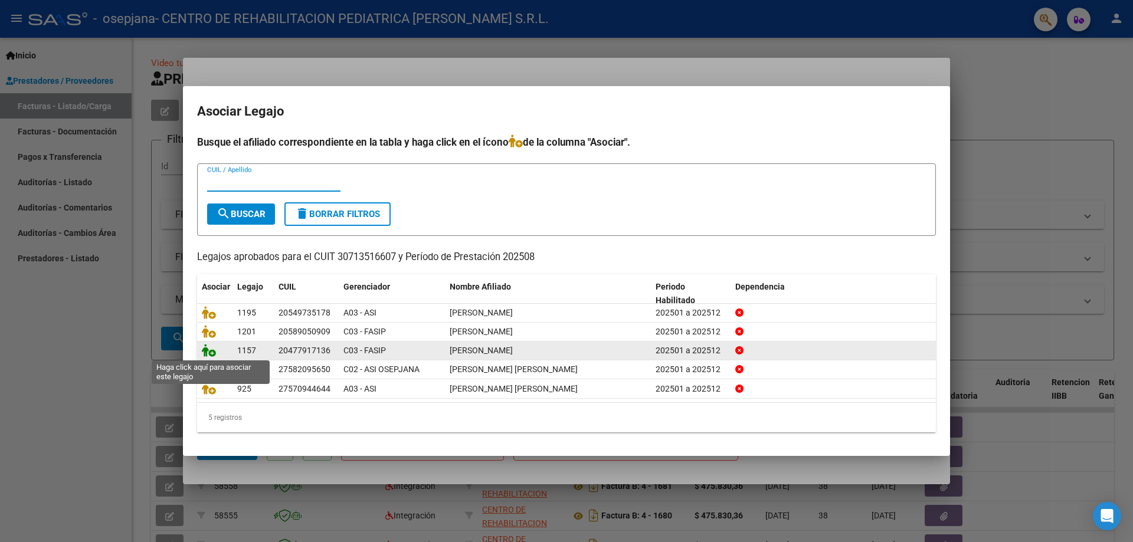 The width and height of the screenshot is (1133, 542). I want to click on span: Dependencia, so click(760, 287).